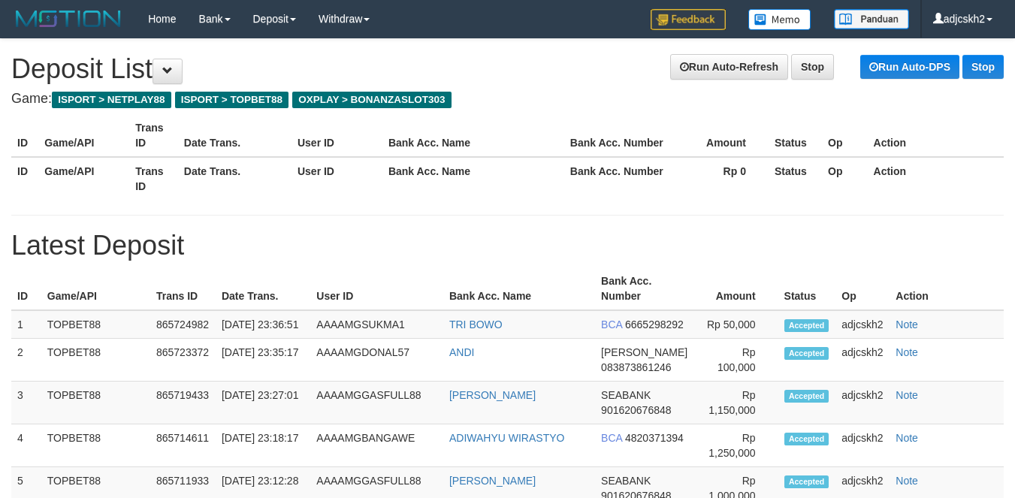 This screenshot has width=1015, height=498. Describe the element at coordinates (376, 360) in the screenshot. I see `td: AAAAMGDONAL57` at that location.